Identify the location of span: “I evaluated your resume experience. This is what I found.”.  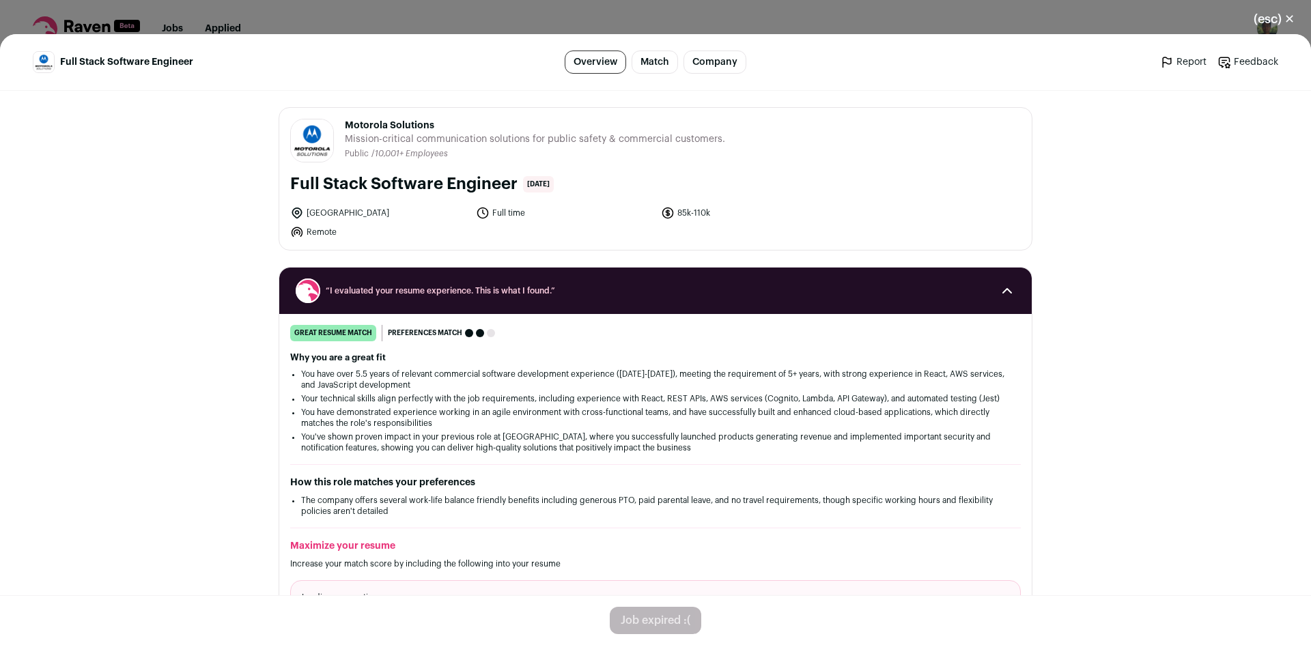
(655, 291).